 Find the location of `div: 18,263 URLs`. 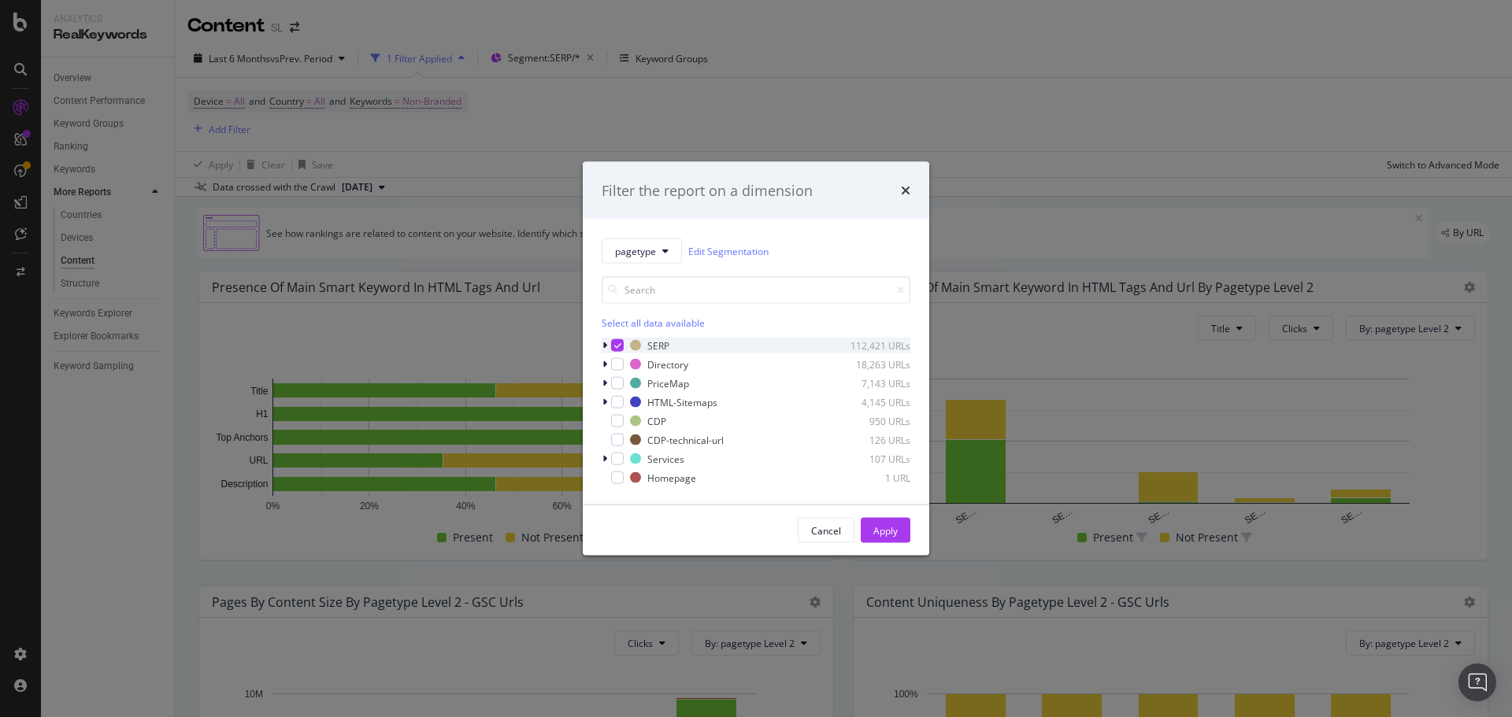

div: 18,263 URLs is located at coordinates (872, 364).